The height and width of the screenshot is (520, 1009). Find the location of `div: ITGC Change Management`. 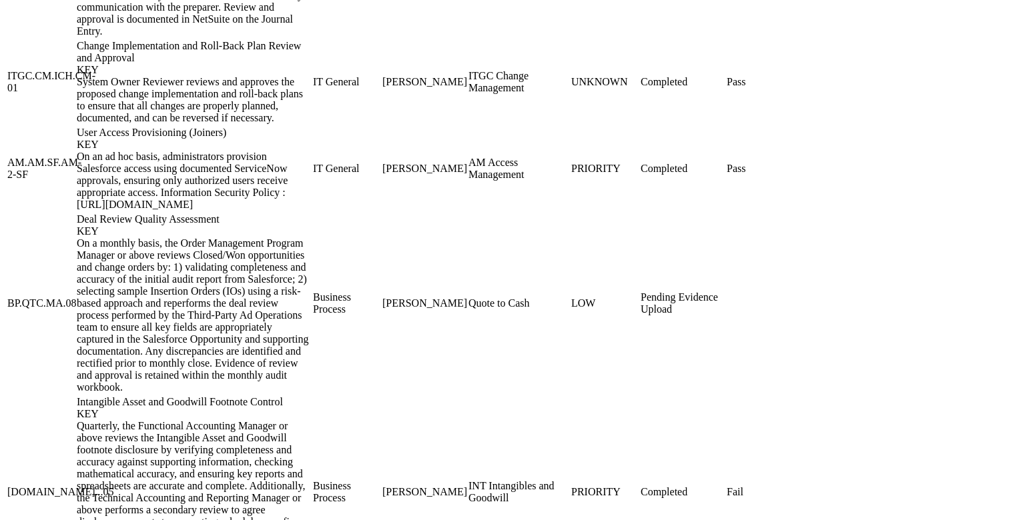

div: ITGC Change Management is located at coordinates (518, 82).